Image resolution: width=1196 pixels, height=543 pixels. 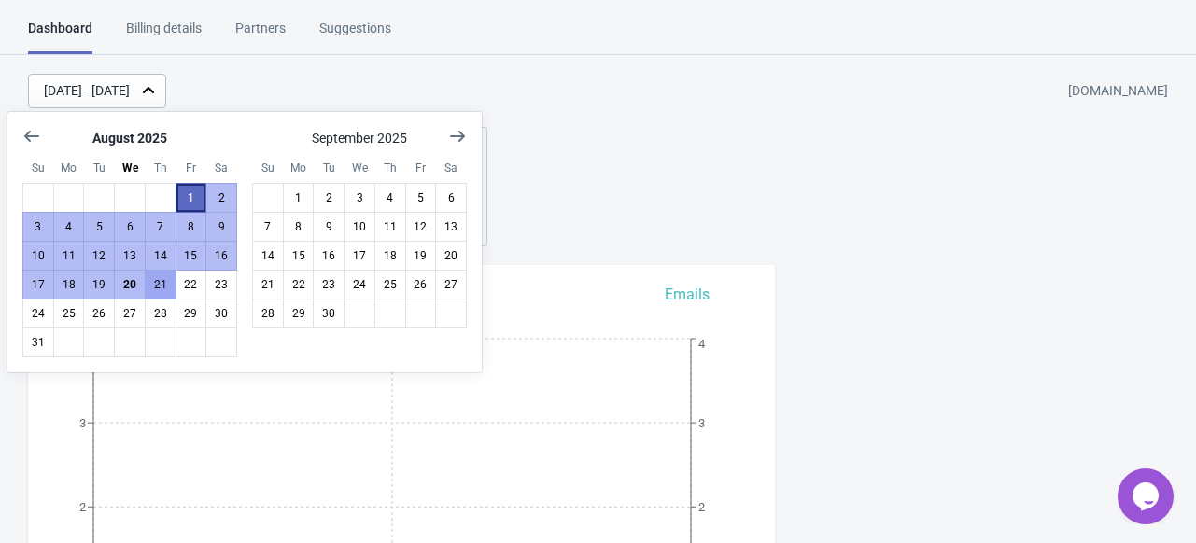 I want to click on button: September 30 2025, so click(x=329, y=314).